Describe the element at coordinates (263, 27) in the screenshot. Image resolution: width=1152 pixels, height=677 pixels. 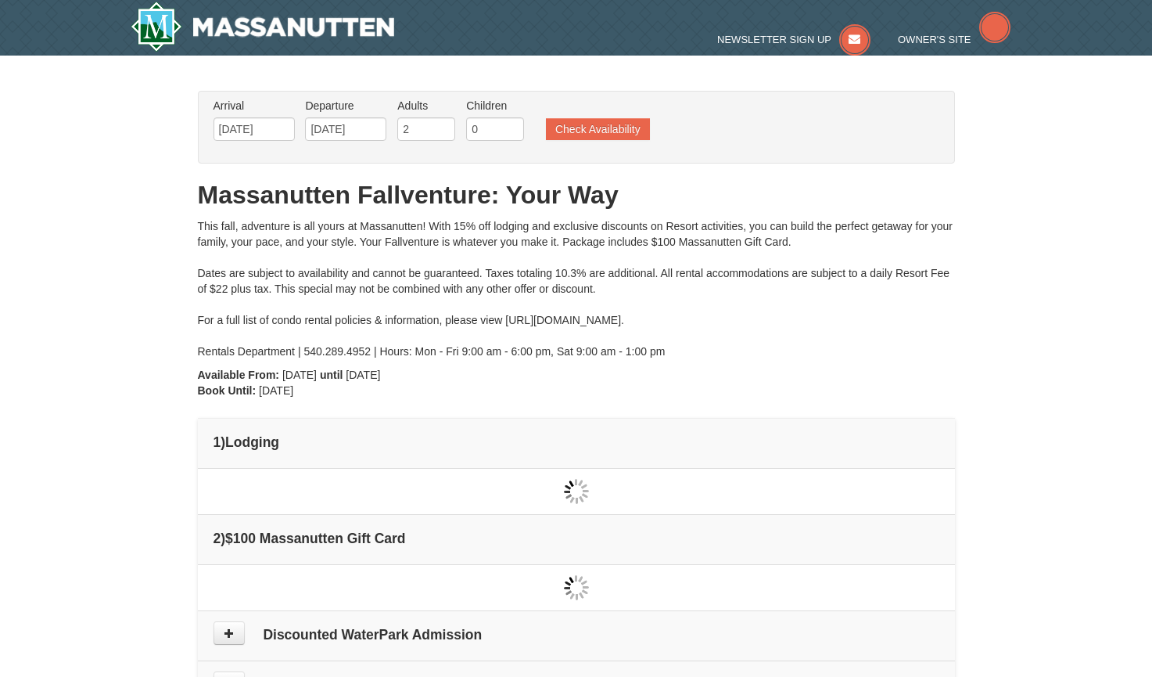
I see `img: Massanutten Resort Logo` at that location.